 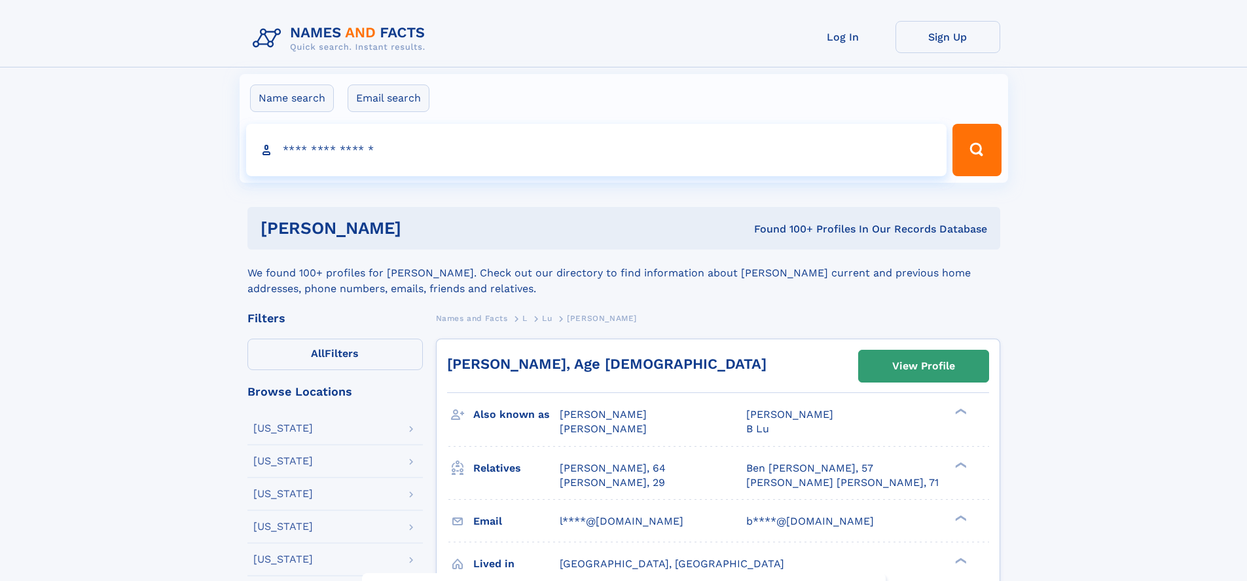 What do you see at coordinates (597, 150) in the screenshot?
I see `input: search input` at bounding box center [597, 150].